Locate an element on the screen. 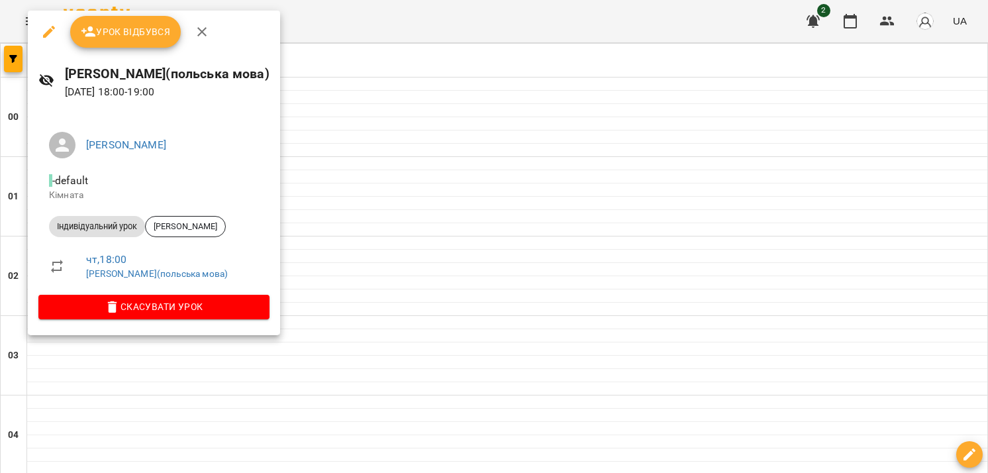 The width and height of the screenshot is (988, 473). a: чт , 18:00 is located at coordinates (106, 259).